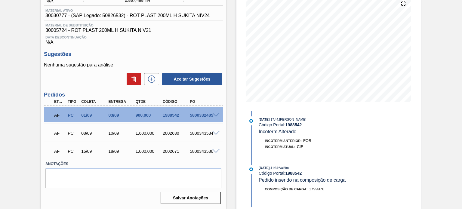 This screenshot has height=209, width=462. Describe the element at coordinates (149, 115) in the screenshot. I see `div: 900,000` at that location.